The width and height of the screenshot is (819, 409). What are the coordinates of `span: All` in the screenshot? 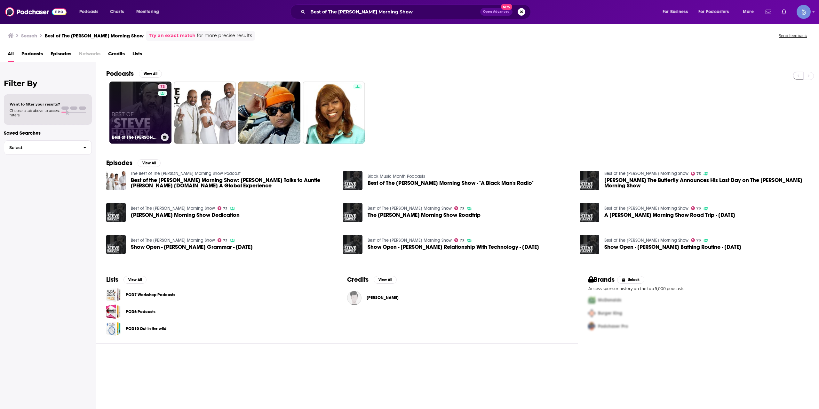 It's located at (11, 55).